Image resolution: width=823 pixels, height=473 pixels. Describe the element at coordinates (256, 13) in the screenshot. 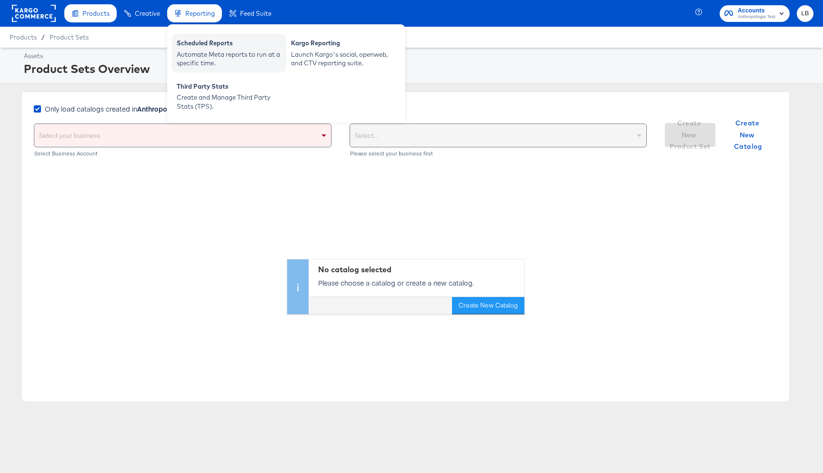

I see `span: Feed Suite` at that location.